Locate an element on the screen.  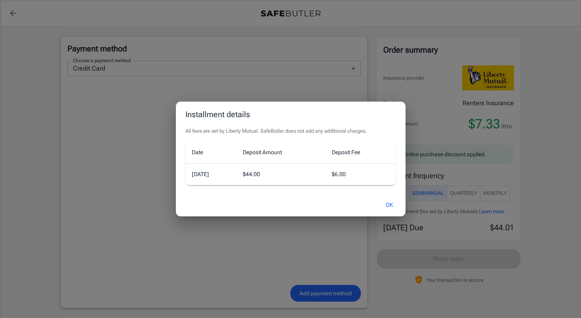
td: $ 6.00 is located at coordinates (361, 174).